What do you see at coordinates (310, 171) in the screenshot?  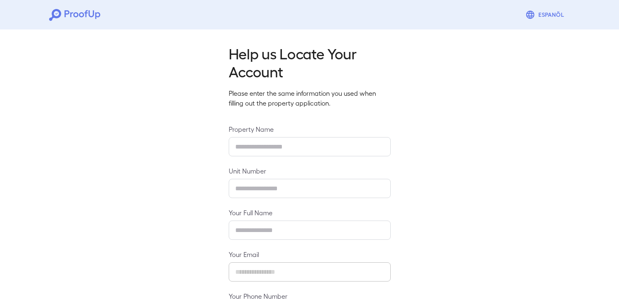 I see `label: Unit Number` at bounding box center [310, 171].